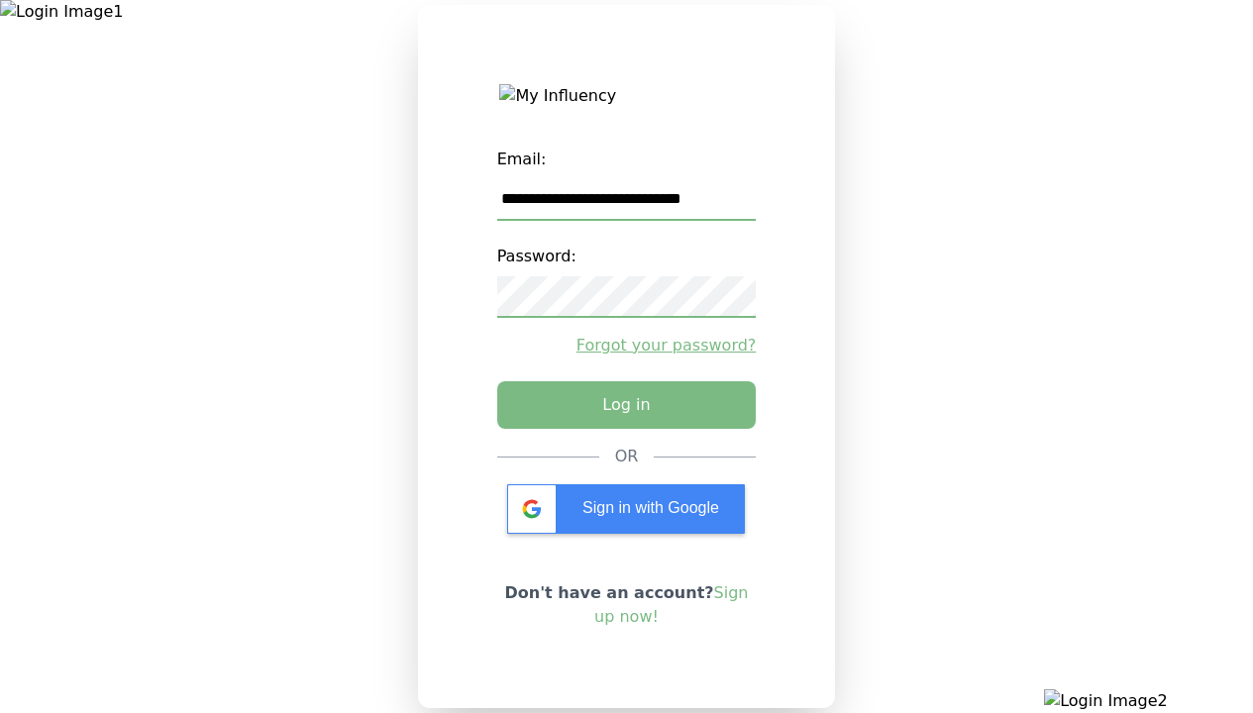  What do you see at coordinates (627, 457) in the screenshot?
I see `div: OR` at bounding box center [627, 457].